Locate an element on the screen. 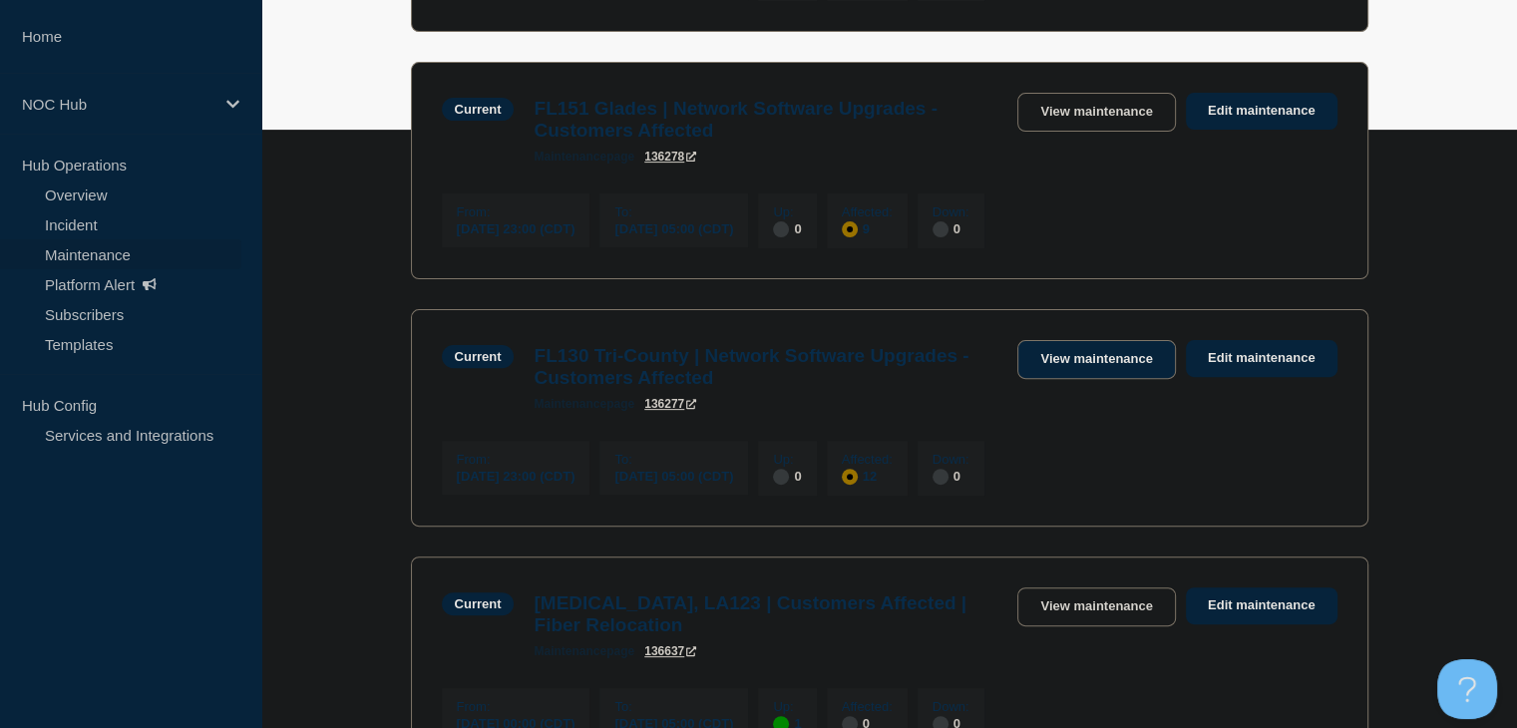  a: 136277 is located at coordinates (670, 404).